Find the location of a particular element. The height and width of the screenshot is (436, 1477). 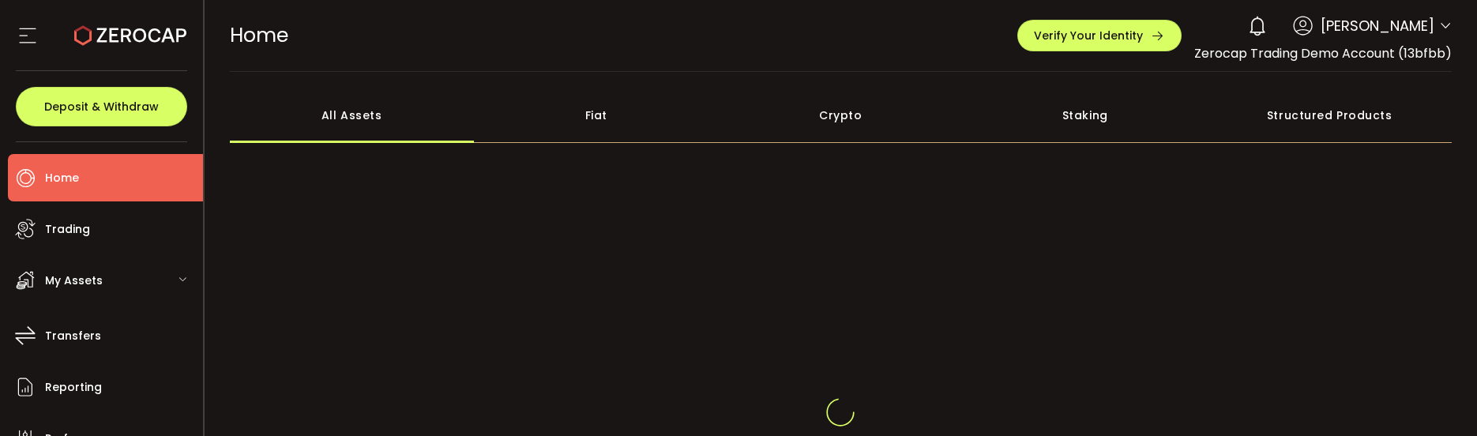

span: Verify Your Identity is located at coordinates (1088, 36).